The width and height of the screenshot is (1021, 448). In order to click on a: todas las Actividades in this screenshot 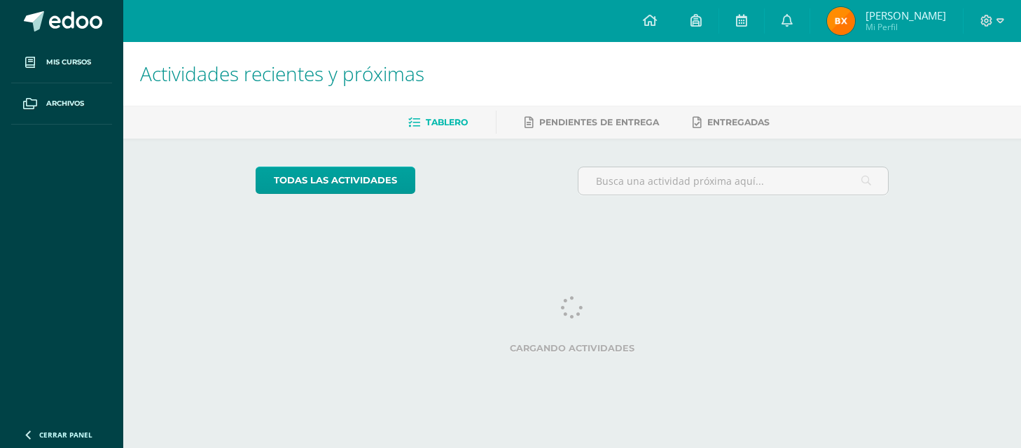, I will do `click(335, 180)`.